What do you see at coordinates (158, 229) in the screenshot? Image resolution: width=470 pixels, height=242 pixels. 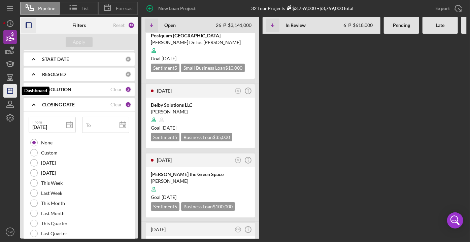 I see `time: 2025-06-17 21:33` at bounding box center [158, 229].